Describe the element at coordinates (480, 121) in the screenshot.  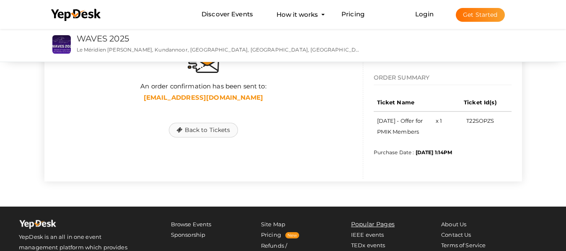
I see `span: T22SOPZS` at that location.